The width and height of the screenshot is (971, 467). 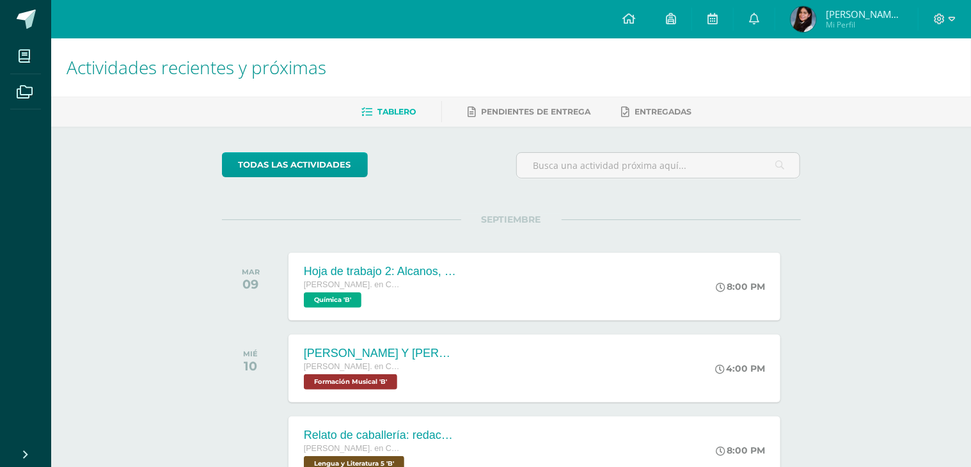 What do you see at coordinates (529, 112) in the screenshot?
I see `a: Pendientes de entrega` at bounding box center [529, 112].